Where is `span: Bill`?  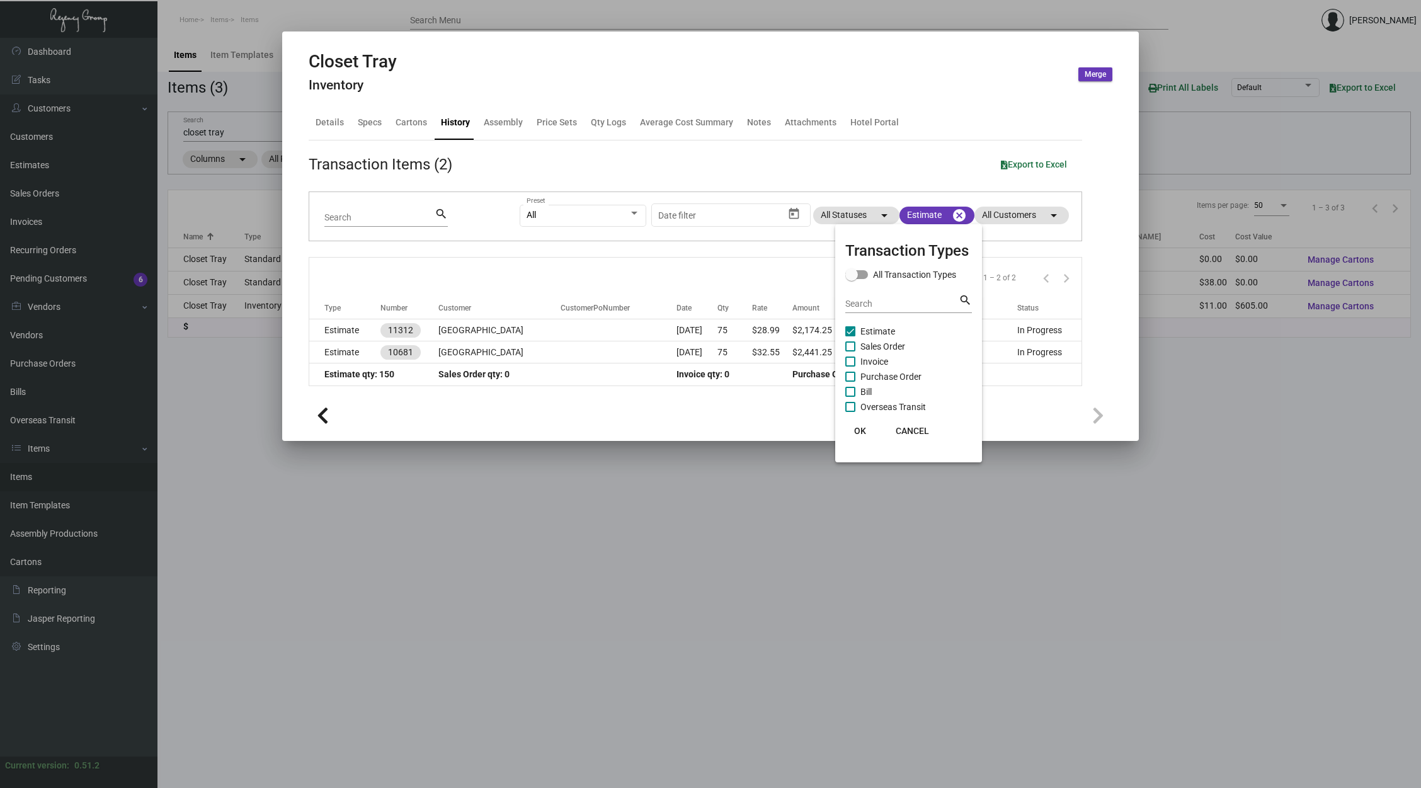 span: Bill is located at coordinates (866, 392).